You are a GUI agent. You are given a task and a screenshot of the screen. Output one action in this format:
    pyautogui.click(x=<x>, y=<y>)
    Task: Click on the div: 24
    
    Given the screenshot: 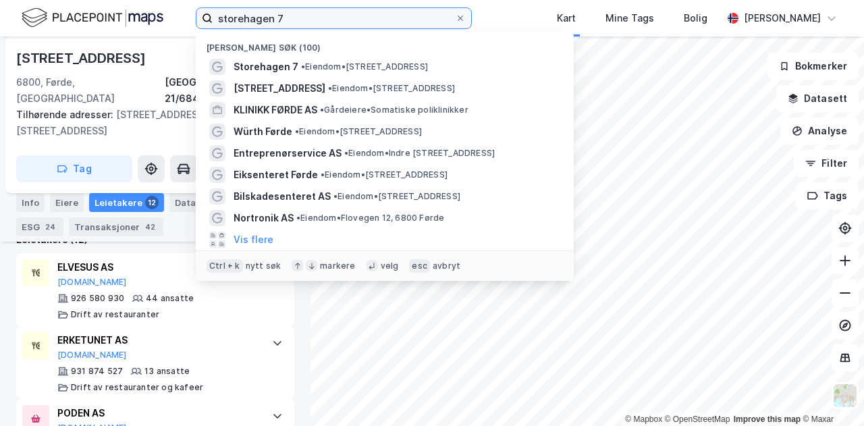 What is the action you would take?
    pyautogui.click(x=50, y=227)
    